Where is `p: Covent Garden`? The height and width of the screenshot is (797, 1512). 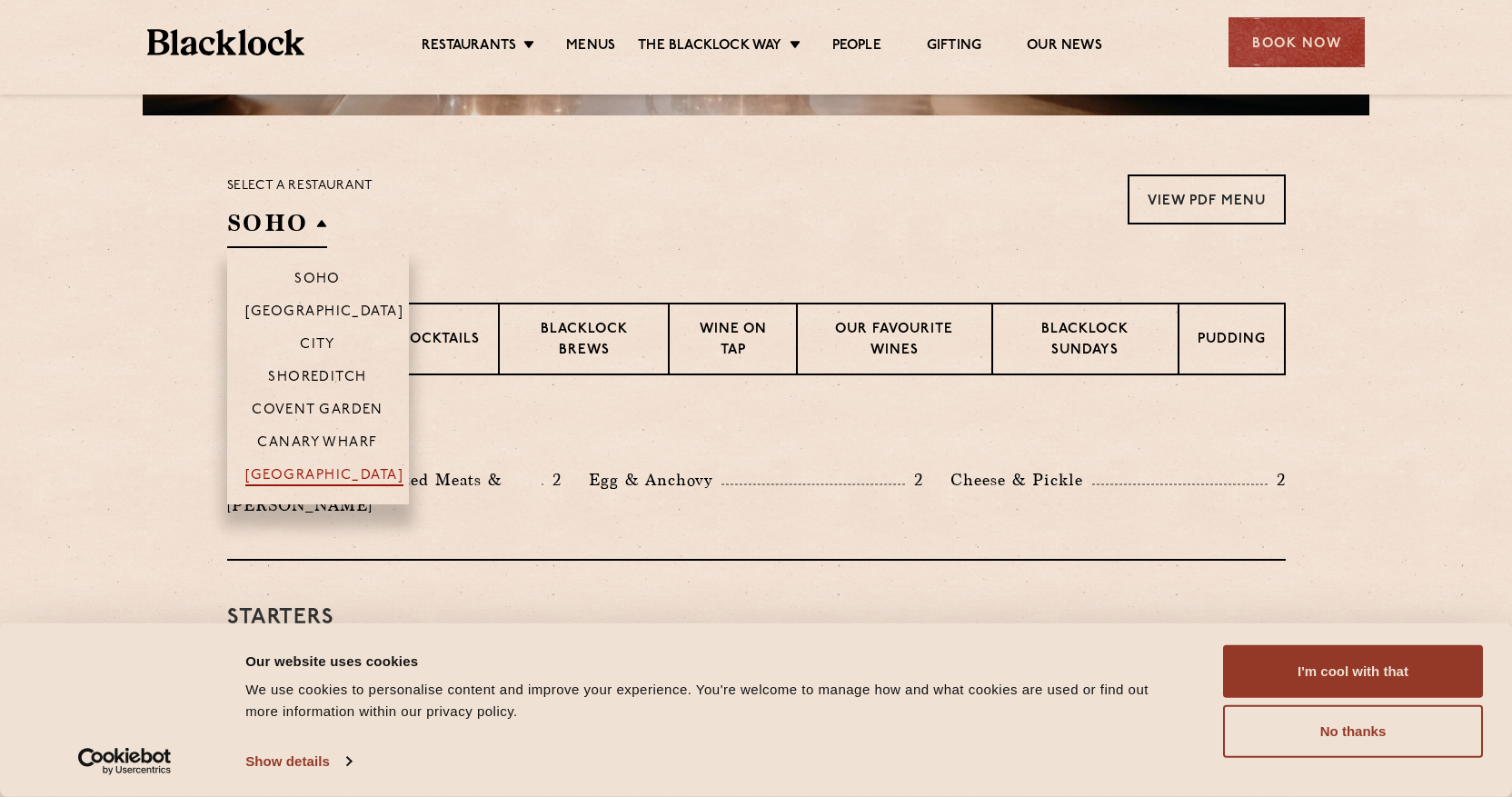
p: Covent Garden is located at coordinates (317, 411).